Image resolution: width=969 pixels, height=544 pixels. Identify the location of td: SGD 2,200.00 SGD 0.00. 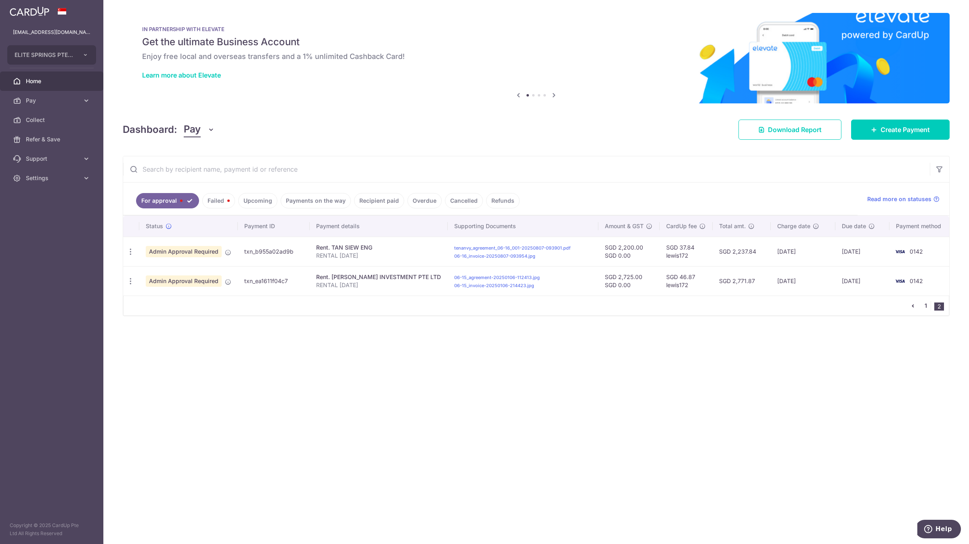
(629, 251).